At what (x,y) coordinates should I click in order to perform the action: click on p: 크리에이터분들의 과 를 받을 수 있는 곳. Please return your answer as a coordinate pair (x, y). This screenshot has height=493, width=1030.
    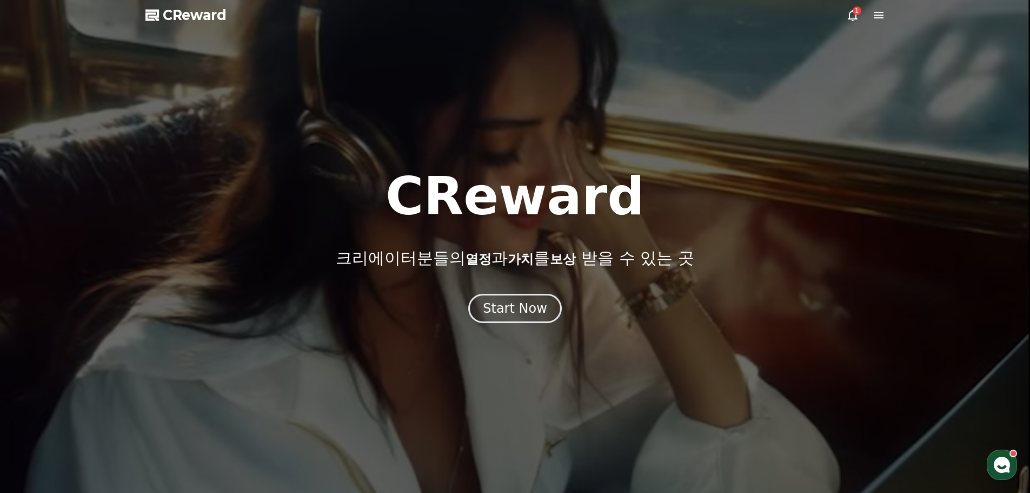
    Looking at the image, I should click on (515, 258).